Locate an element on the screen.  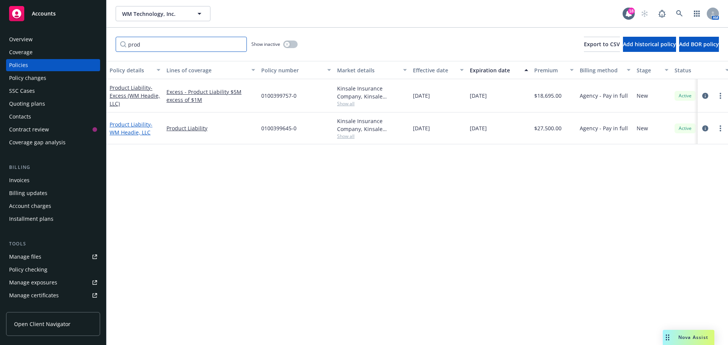
a: Policy changes is located at coordinates (53, 78).